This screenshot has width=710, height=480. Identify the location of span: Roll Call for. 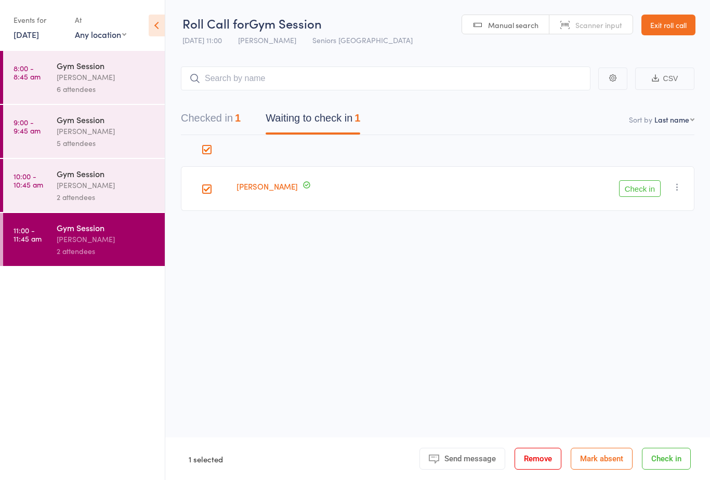
(216, 23).